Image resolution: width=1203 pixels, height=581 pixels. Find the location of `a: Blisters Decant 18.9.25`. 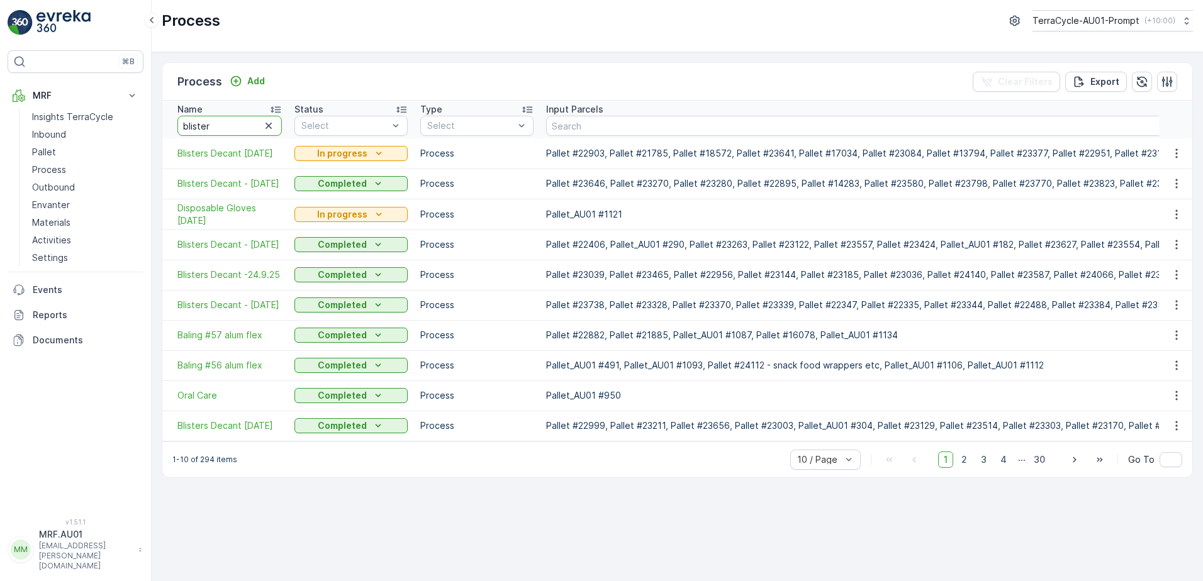

a: Blisters Decant 18.9.25 is located at coordinates (230, 426).